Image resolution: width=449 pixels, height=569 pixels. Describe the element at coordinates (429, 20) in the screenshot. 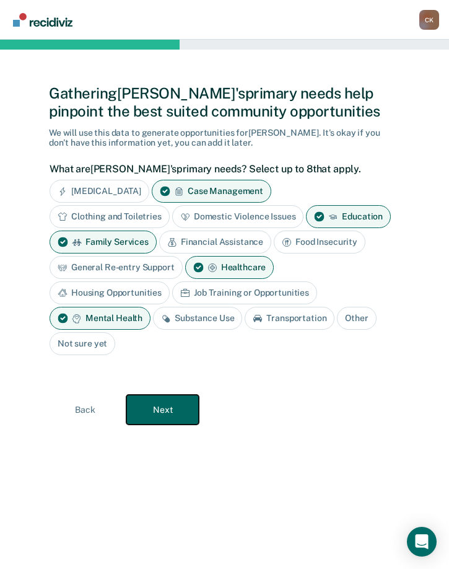

I see `div: C K` at that location.